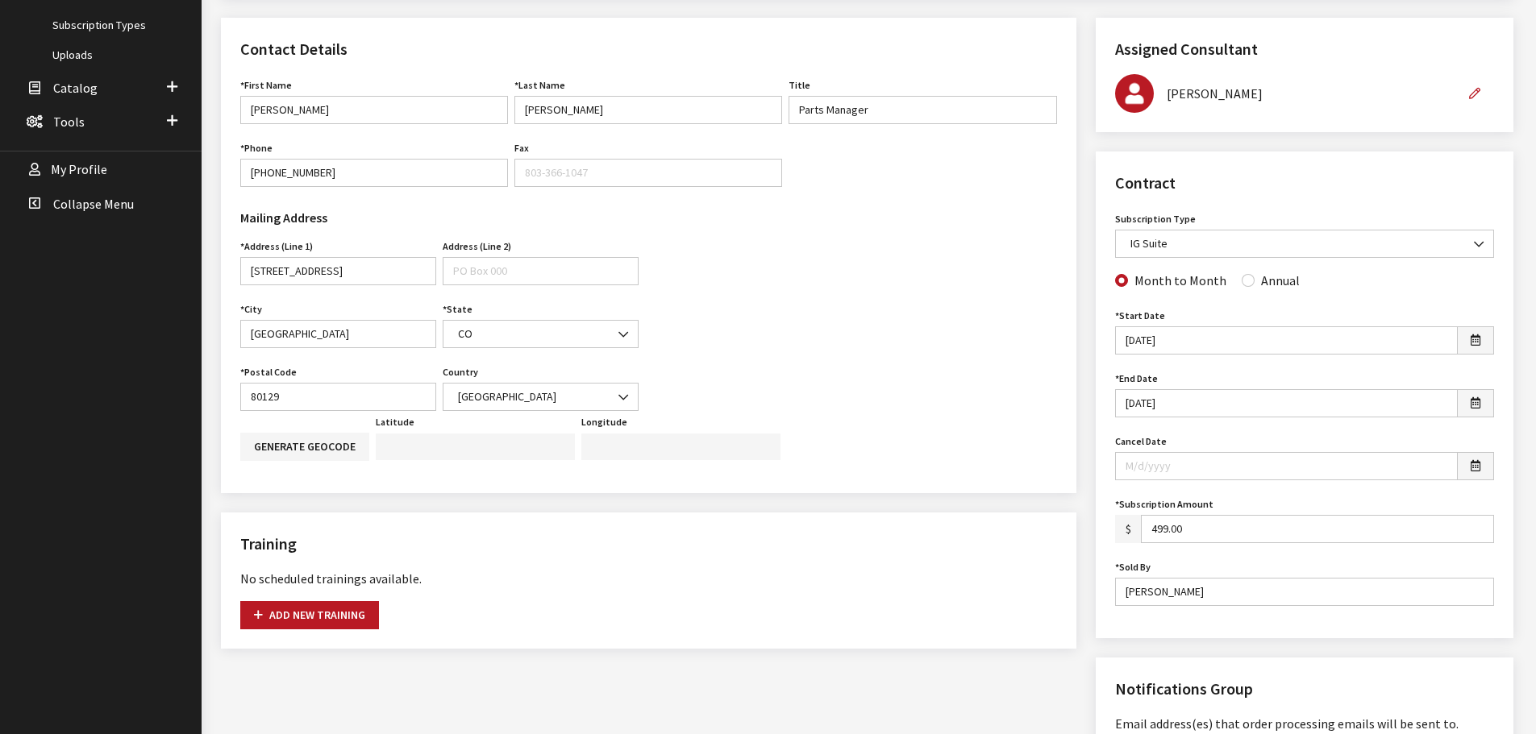 The width and height of the screenshot is (1536, 734). I want to click on span: Collapse Menu, so click(94, 204).